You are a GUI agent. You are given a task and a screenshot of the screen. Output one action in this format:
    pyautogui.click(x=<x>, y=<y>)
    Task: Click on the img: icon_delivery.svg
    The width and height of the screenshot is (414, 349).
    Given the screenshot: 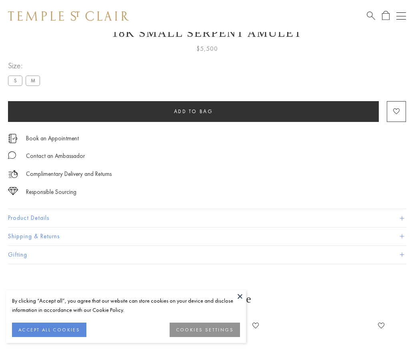 What is the action you would take?
    pyautogui.click(x=13, y=174)
    